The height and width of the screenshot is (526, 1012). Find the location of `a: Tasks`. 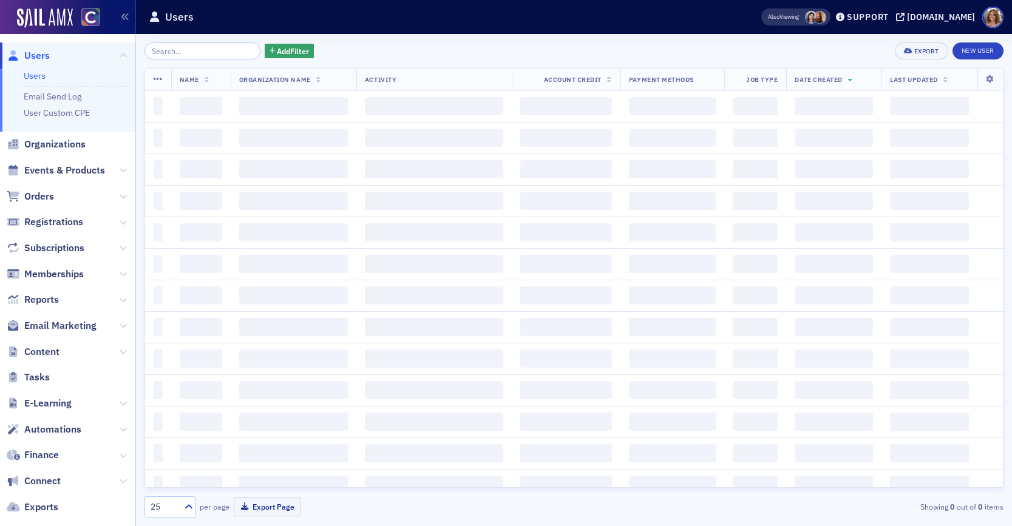

a: Tasks is located at coordinates (28, 378).